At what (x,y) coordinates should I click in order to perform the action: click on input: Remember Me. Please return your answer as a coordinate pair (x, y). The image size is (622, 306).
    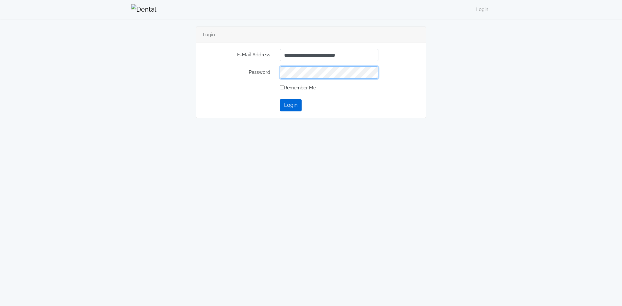
    Looking at the image, I should click on (282, 87).